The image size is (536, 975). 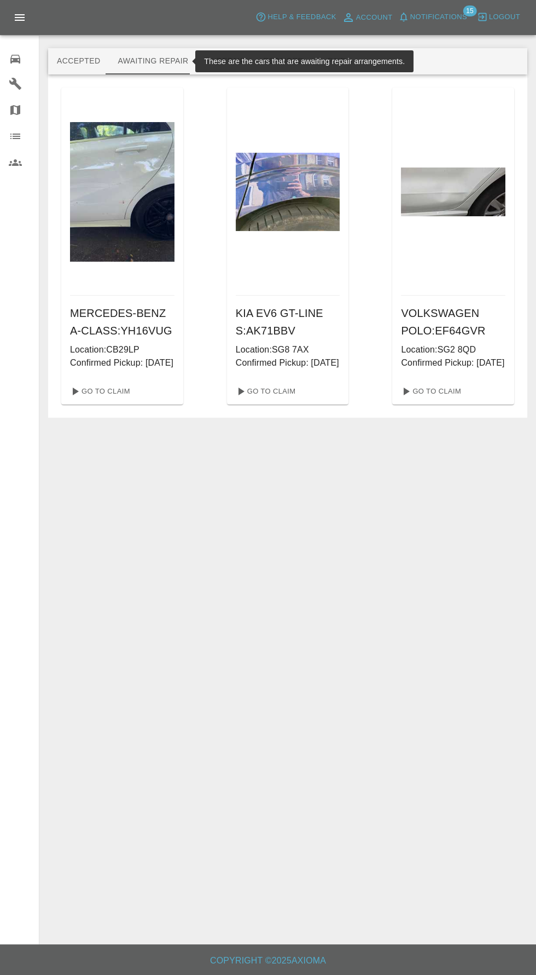 I want to click on h6: KIA EV6 GT-LINE S : AK71BBV, so click(x=288, y=322).